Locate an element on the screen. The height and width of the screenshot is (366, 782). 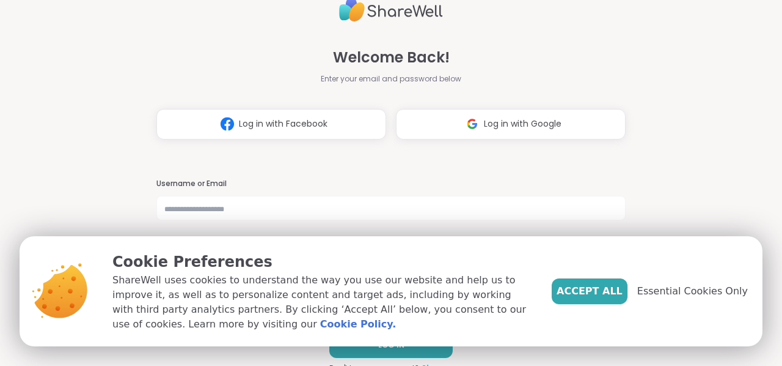
button: Log in with Facebook is located at coordinates (271, 124).